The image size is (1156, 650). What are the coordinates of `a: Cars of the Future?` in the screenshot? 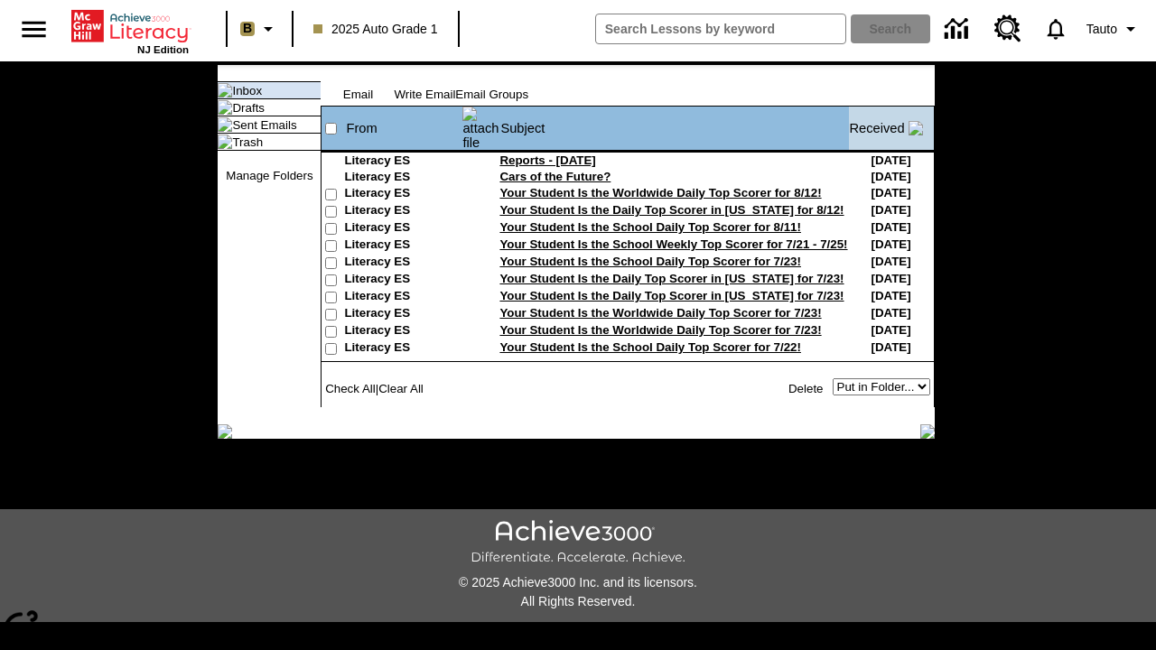 It's located at (554, 176).